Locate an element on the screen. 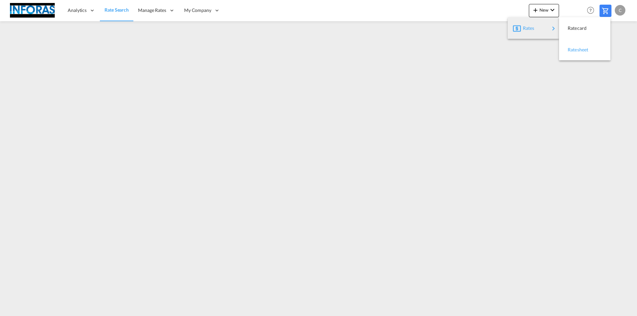 The width and height of the screenshot is (637, 316). md-icon: icon-chevron-right is located at coordinates (553, 29).